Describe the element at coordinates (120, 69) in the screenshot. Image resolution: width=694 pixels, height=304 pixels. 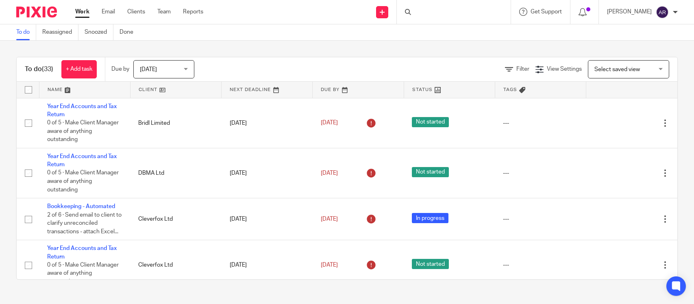
I see `p: Due by` at that location.